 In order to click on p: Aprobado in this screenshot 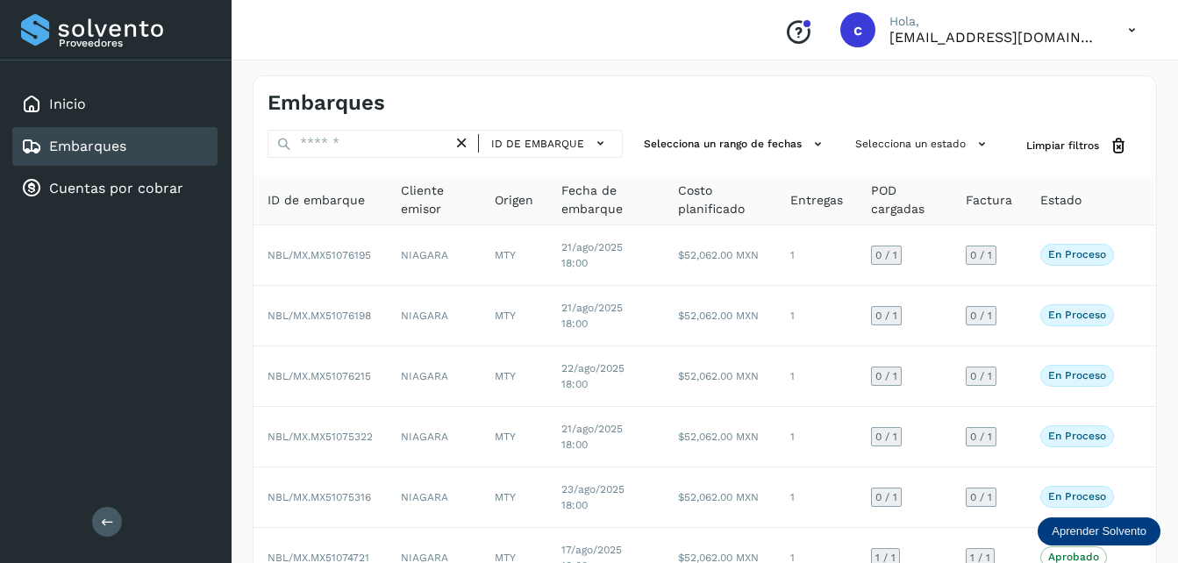, I will do `click(1073, 557)`.